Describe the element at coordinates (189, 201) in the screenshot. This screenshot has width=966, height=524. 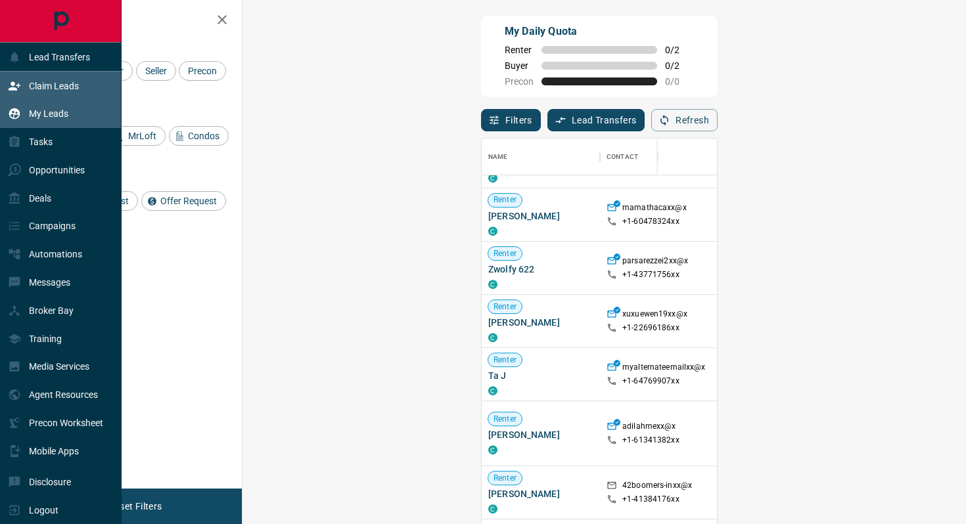
I see `span: Offer Request` at that location.